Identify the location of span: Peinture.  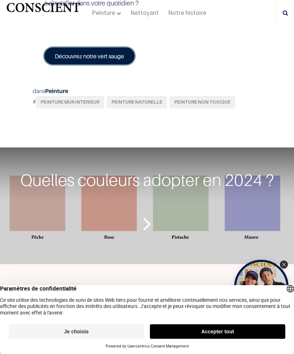
(103, 12).